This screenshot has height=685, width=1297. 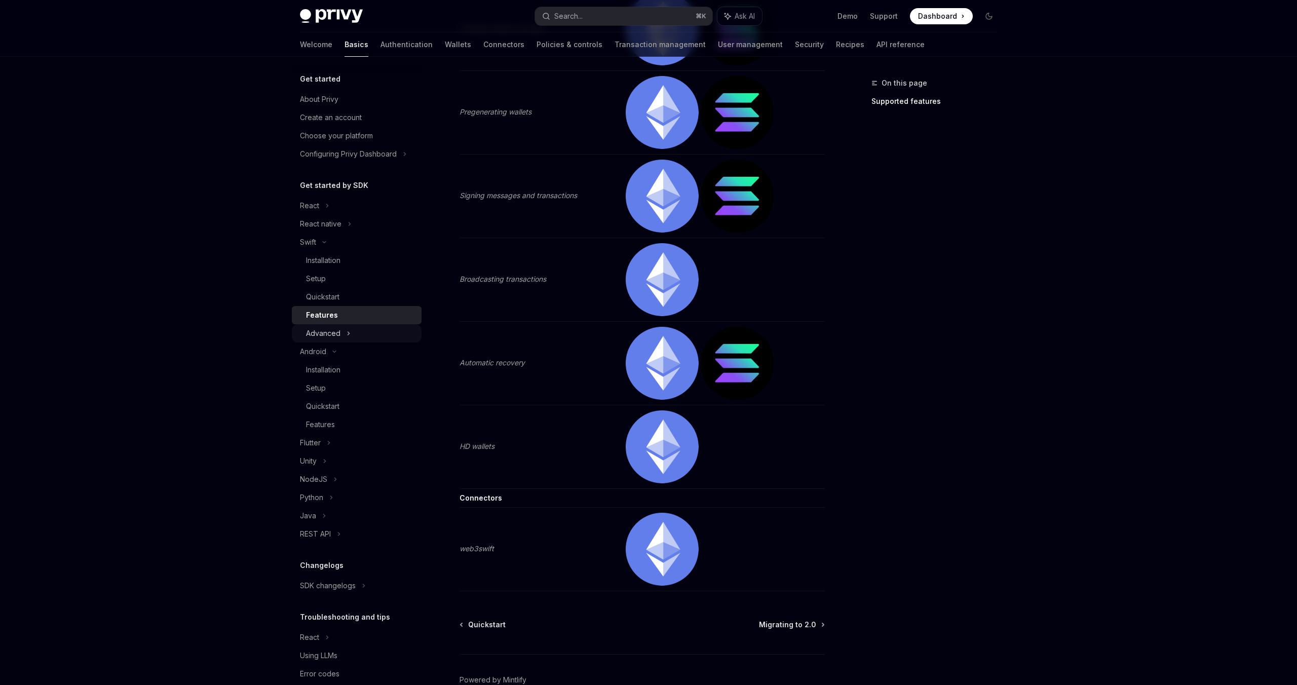 What do you see at coordinates (319, 99) in the screenshot?
I see `div: About Privy` at bounding box center [319, 99].